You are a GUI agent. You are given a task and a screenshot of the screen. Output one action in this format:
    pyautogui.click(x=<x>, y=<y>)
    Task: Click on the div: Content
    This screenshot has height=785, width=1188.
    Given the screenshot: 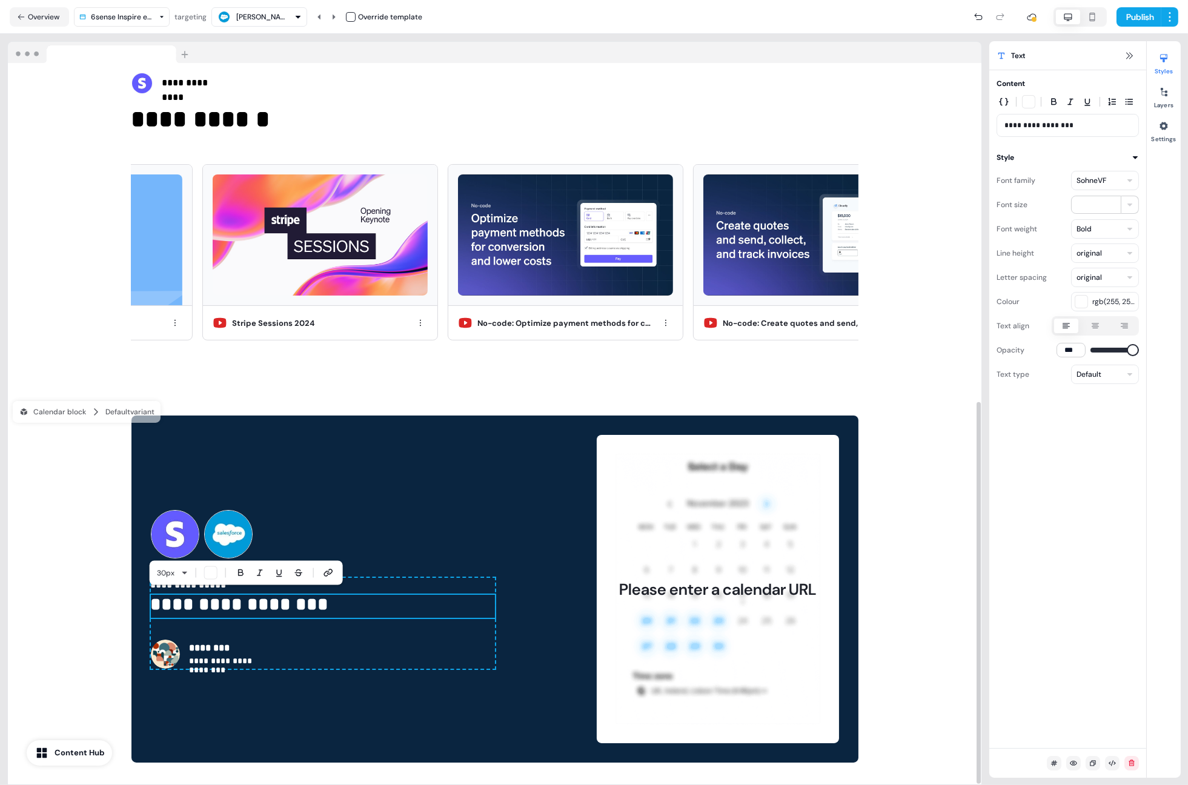 What is the action you would take?
    pyautogui.click(x=1010, y=84)
    